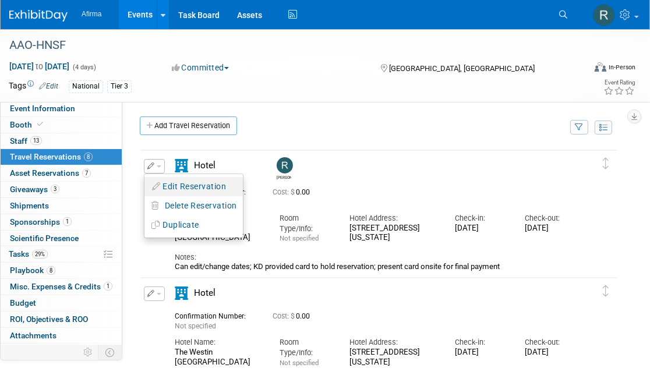 The width and height of the screenshot is (650, 375). What do you see at coordinates (23, 303) in the screenshot?
I see `span: Budget` at bounding box center [23, 303].